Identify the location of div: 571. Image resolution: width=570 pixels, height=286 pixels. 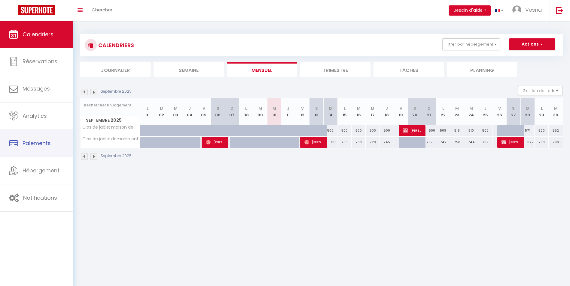
(527, 131).